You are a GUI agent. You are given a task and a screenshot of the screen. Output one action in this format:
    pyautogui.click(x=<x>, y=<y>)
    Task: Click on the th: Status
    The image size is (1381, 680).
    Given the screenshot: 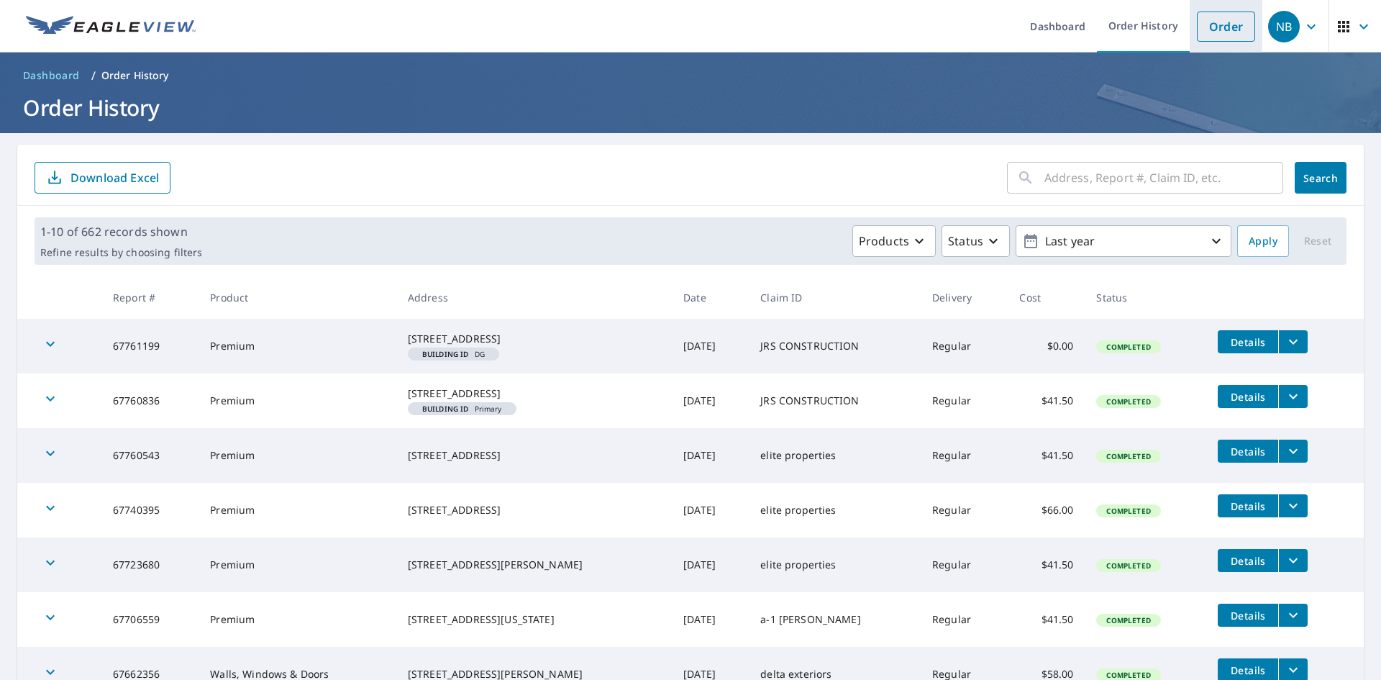 What is the action you would take?
    pyautogui.click(x=1145, y=297)
    